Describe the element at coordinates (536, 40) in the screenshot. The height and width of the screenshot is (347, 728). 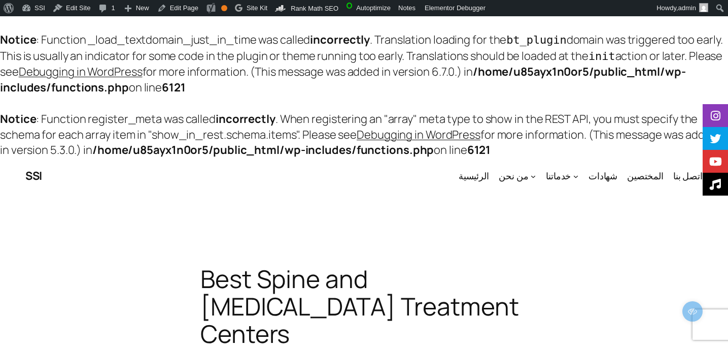
I see `code: bt_plugin` at that location.